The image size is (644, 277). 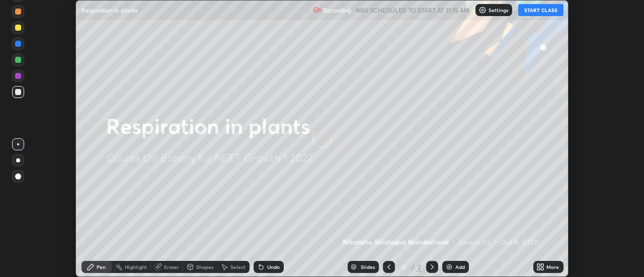 What do you see at coordinates (368, 267) in the screenshot?
I see `div: Slides` at bounding box center [368, 267].